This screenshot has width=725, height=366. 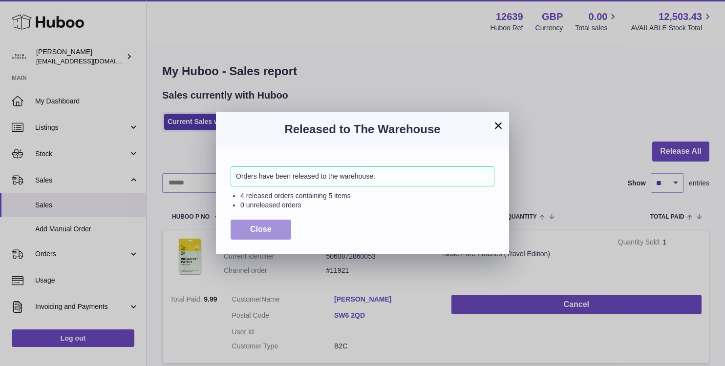 What do you see at coordinates (367, 196) in the screenshot?
I see `li: 4 released orders containing 5 items` at bounding box center [367, 196].